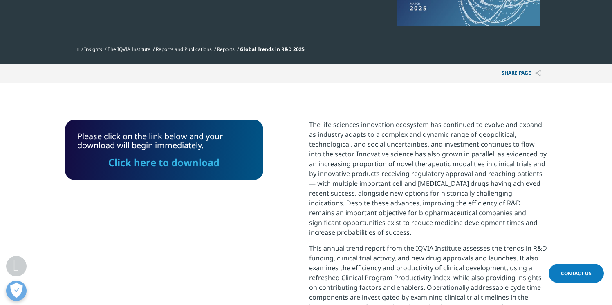 This screenshot has height=305, width=612. Describe the element at coordinates (521, 73) in the screenshot. I see `button: Share PAGEShare PAGE` at that location.